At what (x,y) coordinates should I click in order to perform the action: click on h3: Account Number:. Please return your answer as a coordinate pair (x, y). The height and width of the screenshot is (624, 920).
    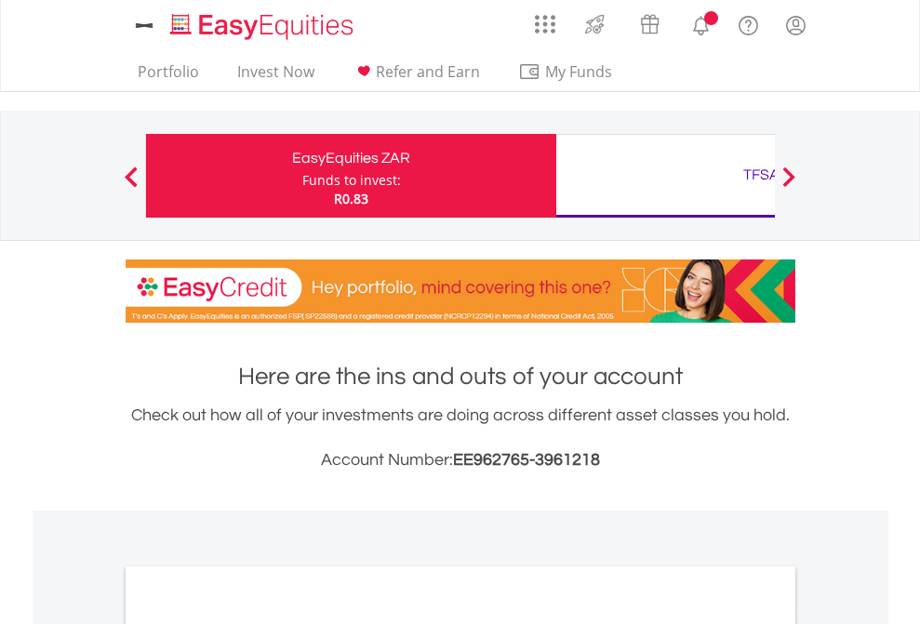
    Looking at the image, I should click on (460, 460).